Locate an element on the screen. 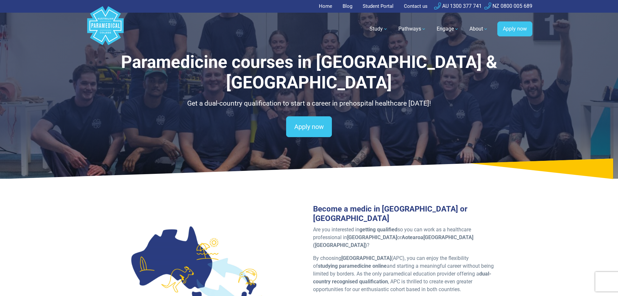 The width and height of the screenshot is (618, 296). a: Study is located at coordinates (379, 29).